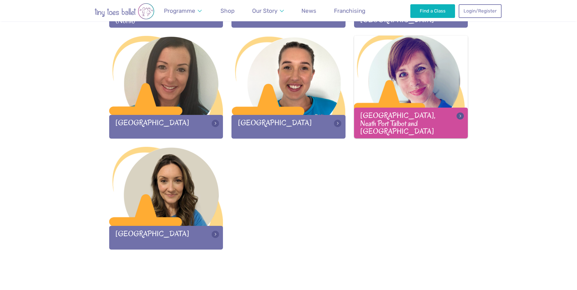 The image size is (577, 290). I want to click on a: Shop, so click(228, 11).